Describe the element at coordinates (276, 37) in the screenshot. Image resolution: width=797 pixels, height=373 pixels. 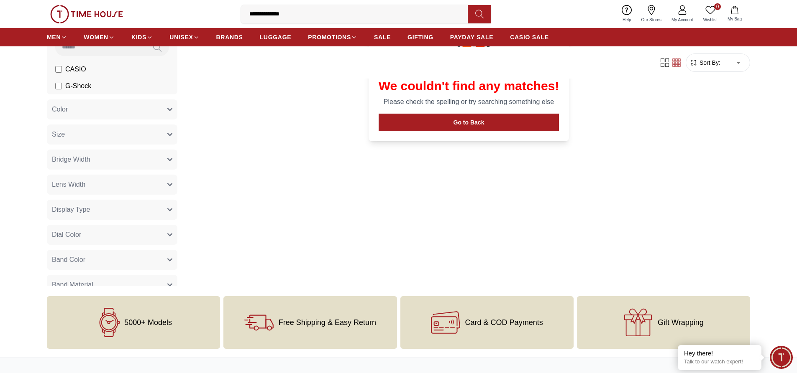
I see `a: LUGGAGE` at that location.